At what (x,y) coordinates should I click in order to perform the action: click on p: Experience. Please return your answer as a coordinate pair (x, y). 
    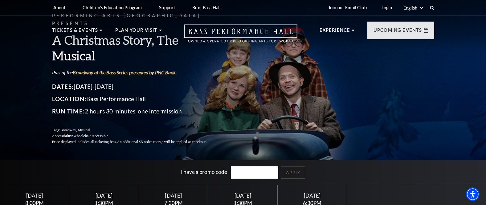
    Looking at the image, I should click on (335, 32).